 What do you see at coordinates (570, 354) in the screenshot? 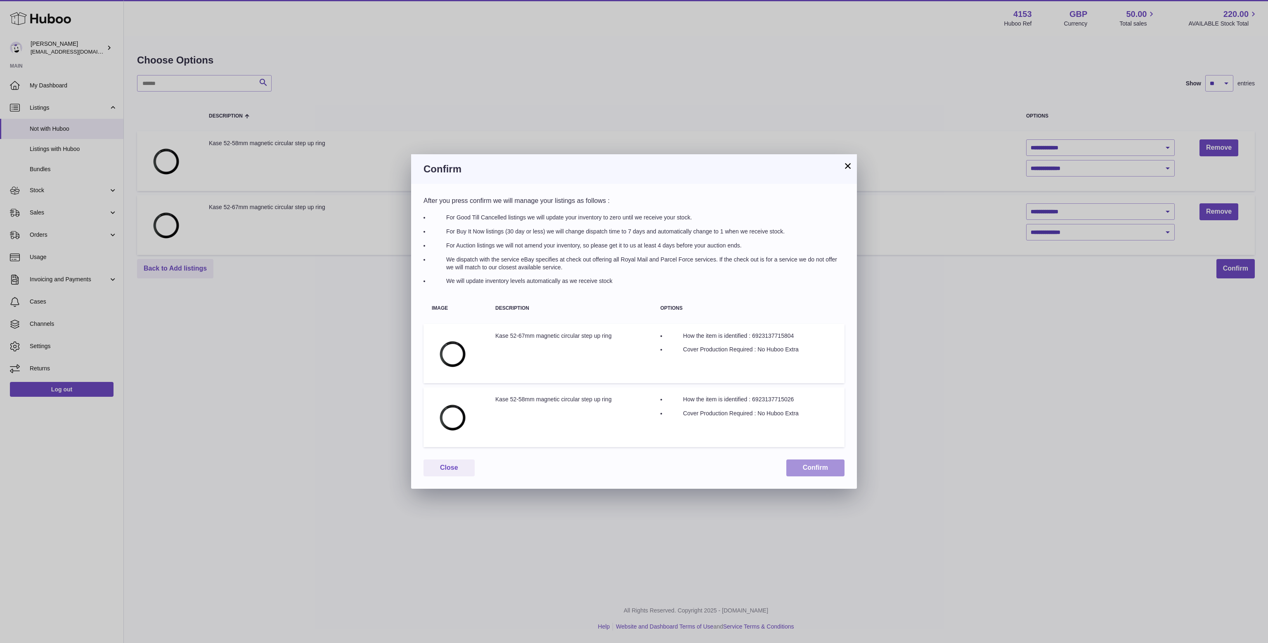
I see `td: Kase 52-67mm magnetic circular step up ring` at bounding box center [570, 354].